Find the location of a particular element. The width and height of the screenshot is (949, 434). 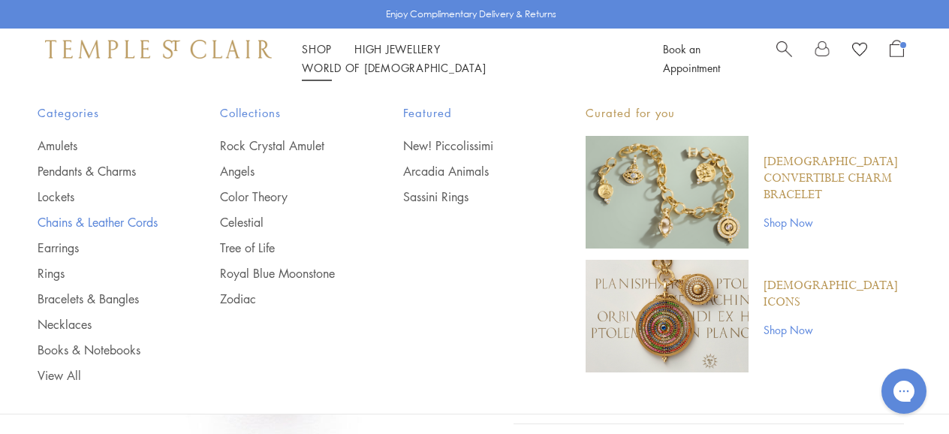

a: Bracelets & Bangles is located at coordinates (98, 299).